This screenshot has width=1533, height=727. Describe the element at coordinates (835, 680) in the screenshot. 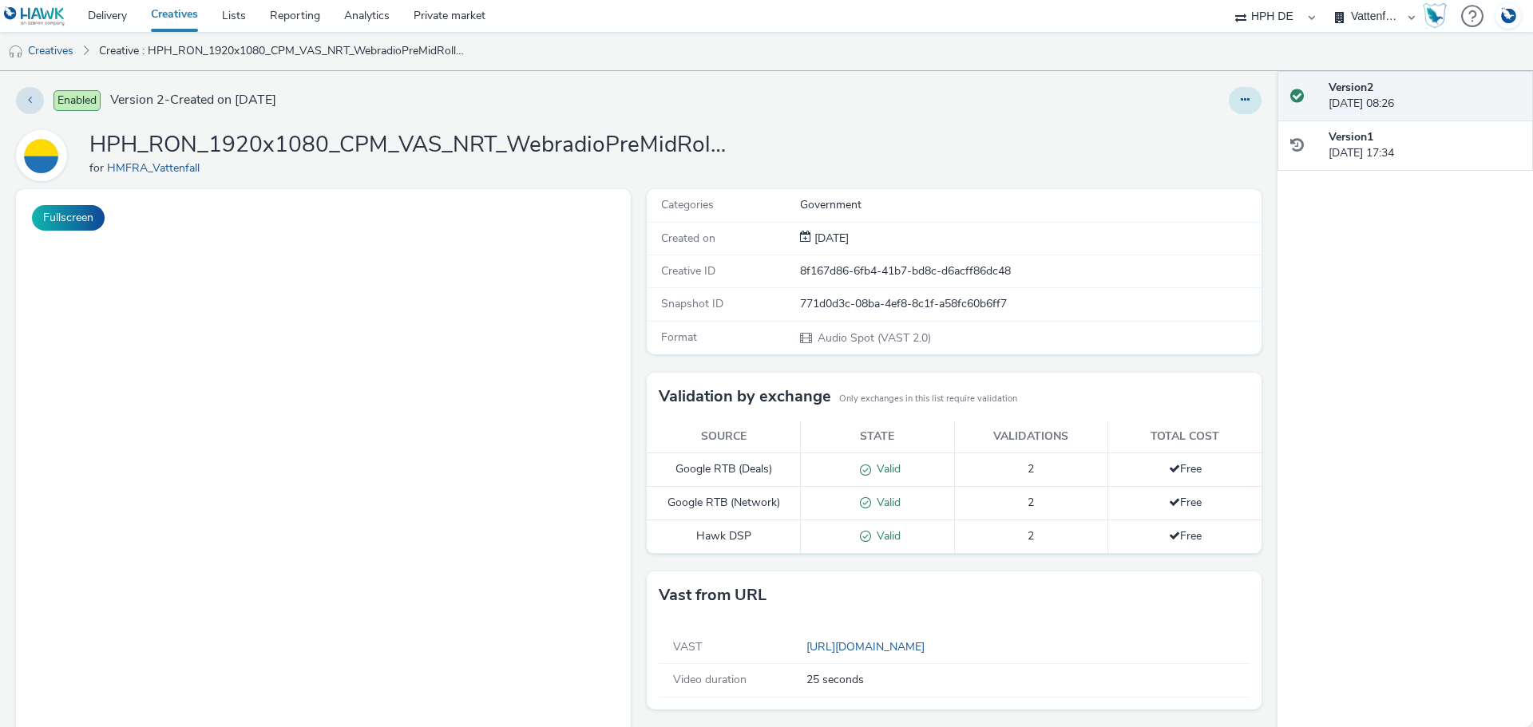

I see `span: 25 seconds` at that location.